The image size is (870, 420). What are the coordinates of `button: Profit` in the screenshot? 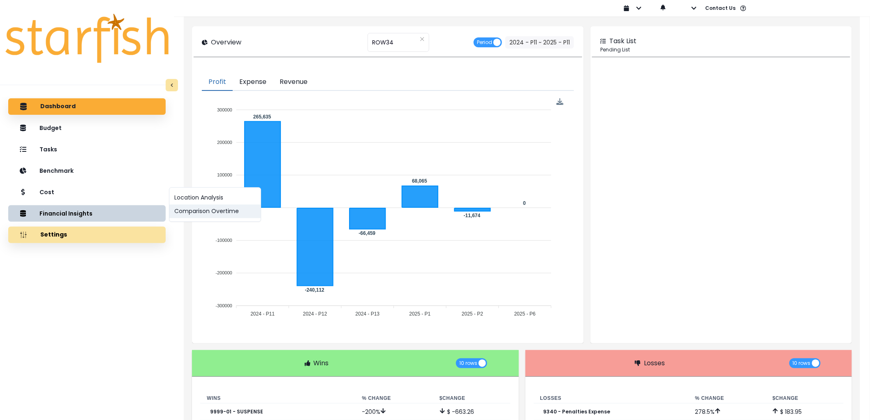 It's located at (217, 82).